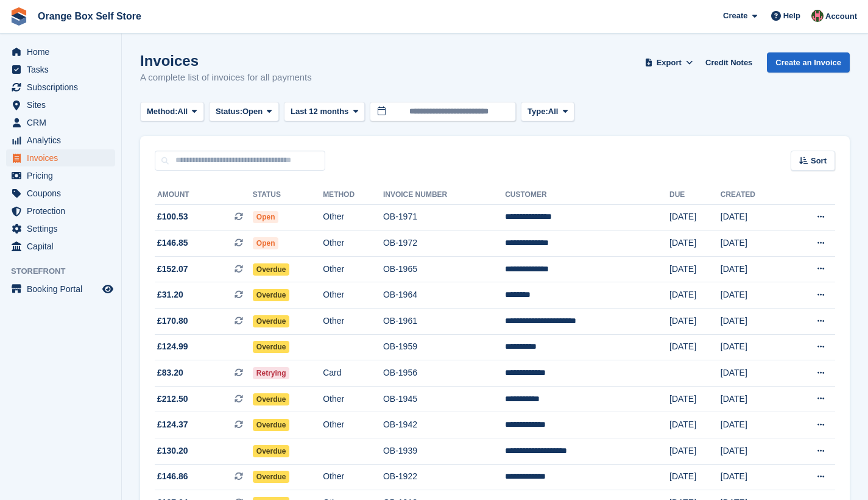  What do you see at coordinates (172, 346) in the screenshot?
I see `span: £124.99` at bounding box center [172, 346].